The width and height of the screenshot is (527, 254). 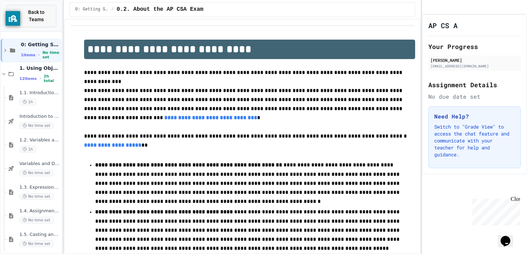 What do you see at coordinates (40, 187) in the screenshot?
I see `span: 1.3. Expressions and Output [New]` at bounding box center [40, 187].